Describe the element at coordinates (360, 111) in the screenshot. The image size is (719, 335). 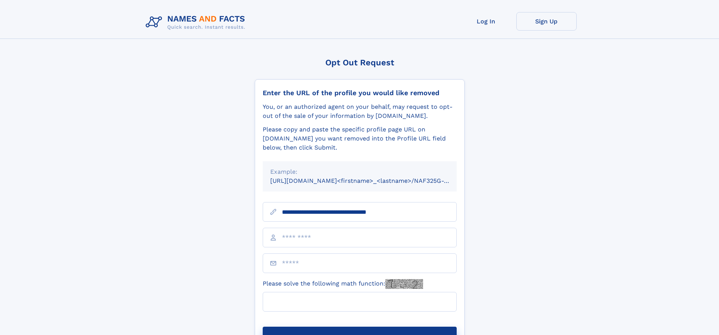
I see `div: You, or an authorized agent on your behalf, may request to opt-out of the sale of your informatio...` at that location.